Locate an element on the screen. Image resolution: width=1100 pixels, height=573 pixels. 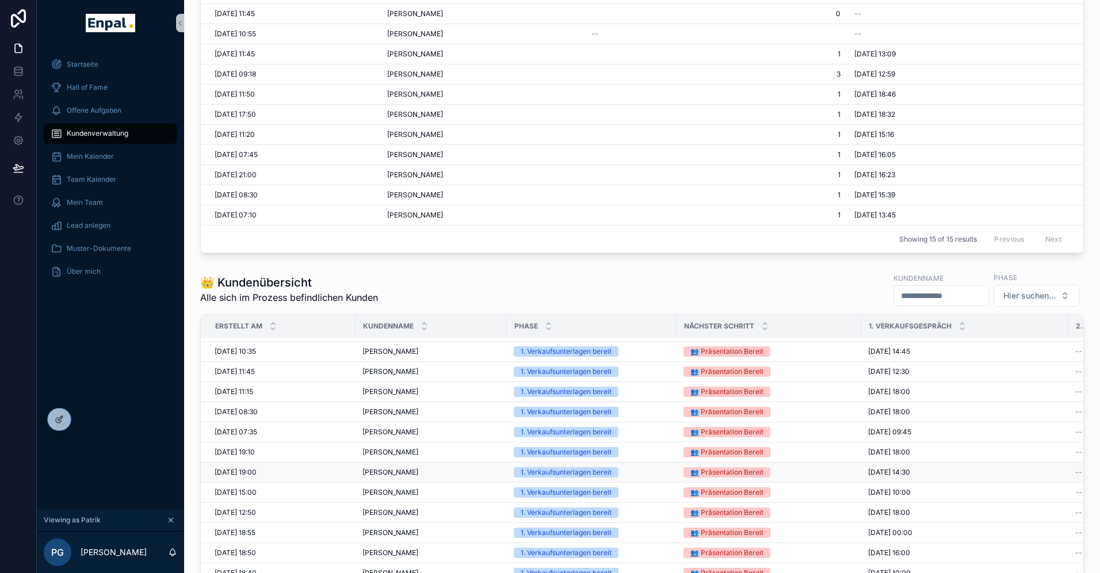
img: App logo is located at coordinates (110, 23).